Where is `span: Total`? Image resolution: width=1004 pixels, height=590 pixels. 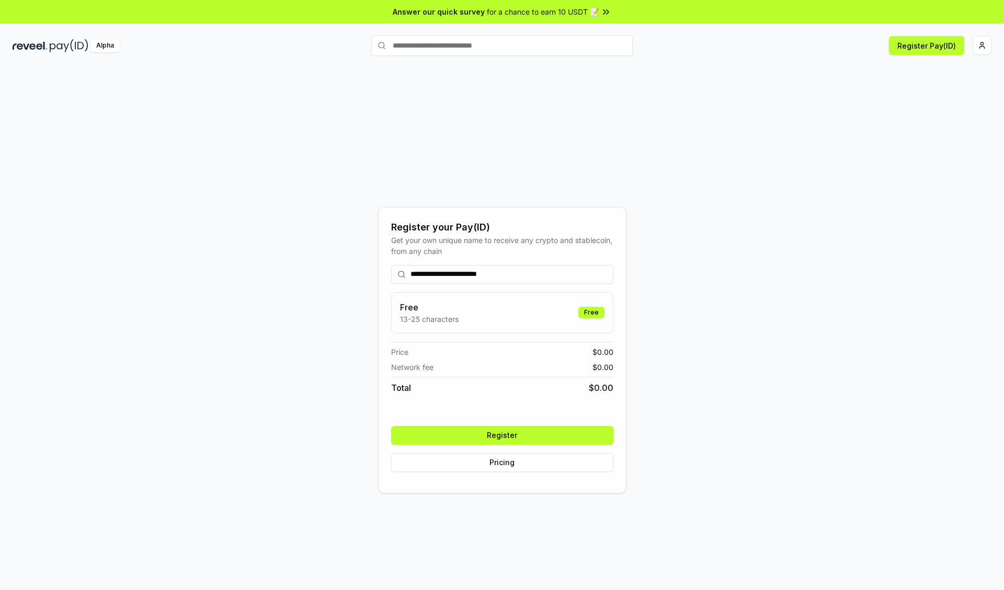 span: Total is located at coordinates (401, 388).